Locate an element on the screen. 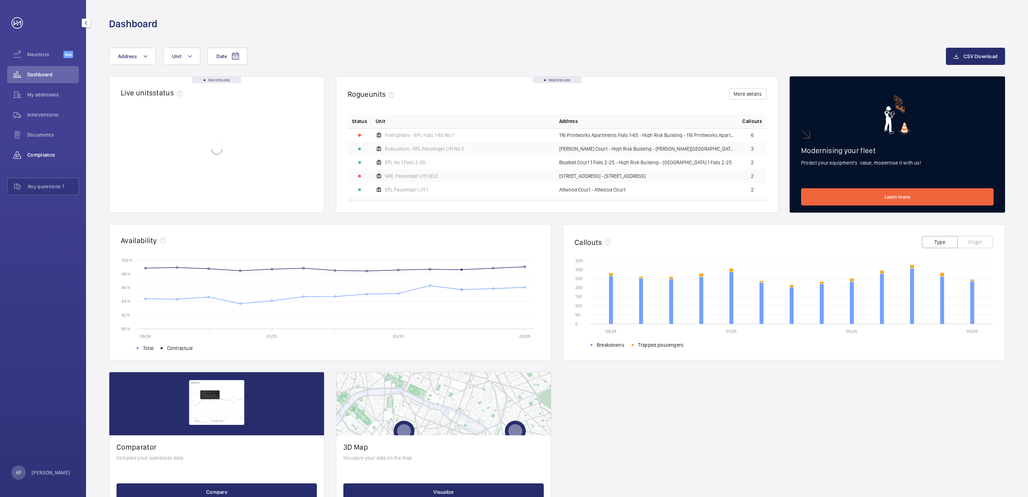 The width and height of the screenshot is (1028, 497). text: 150 is located at coordinates (578, 296).